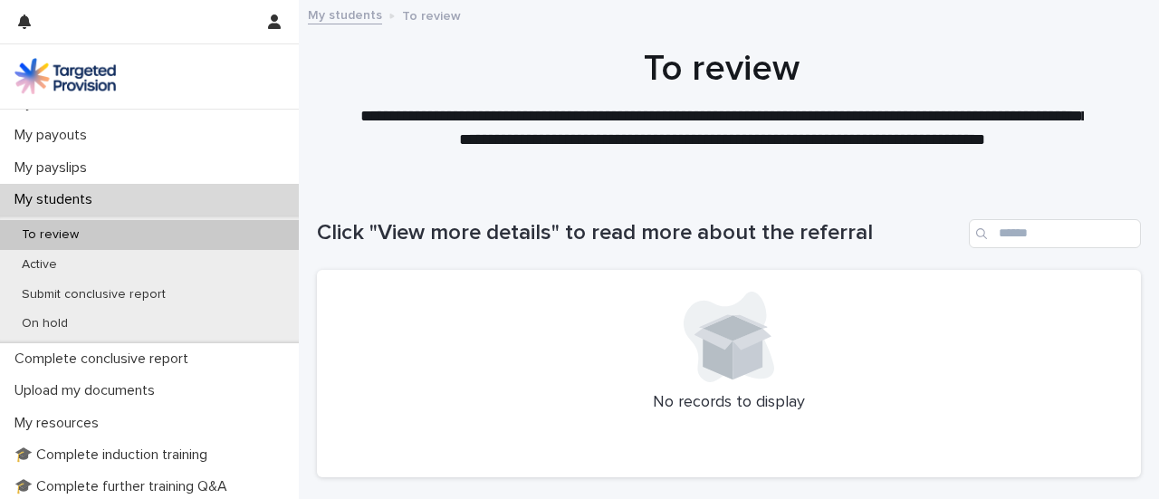 Image resolution: width=1159 pixels, height=499 pixels. Describe the element at coordinates (1055, 234) in the screenshot. I see `div: Search` at that location.